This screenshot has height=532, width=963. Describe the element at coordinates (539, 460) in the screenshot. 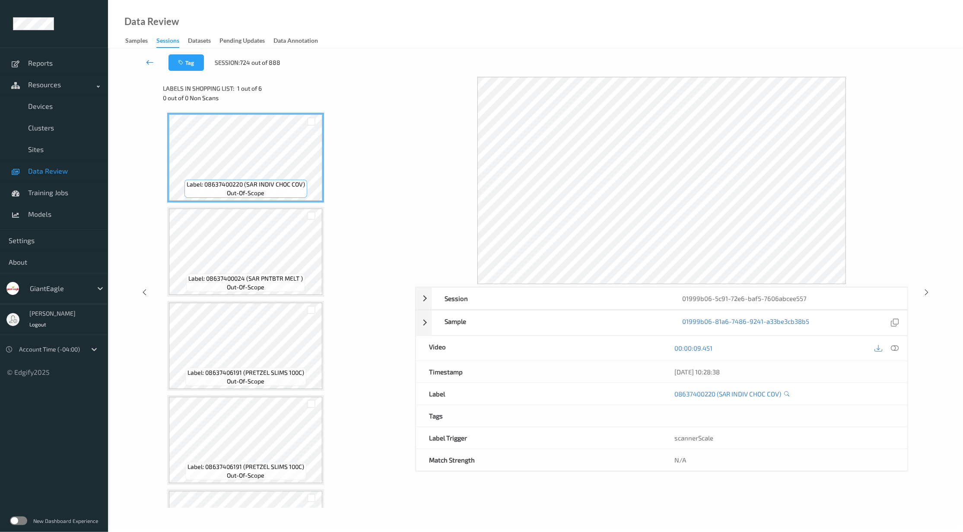

I see `div: Match Strength` at that location.